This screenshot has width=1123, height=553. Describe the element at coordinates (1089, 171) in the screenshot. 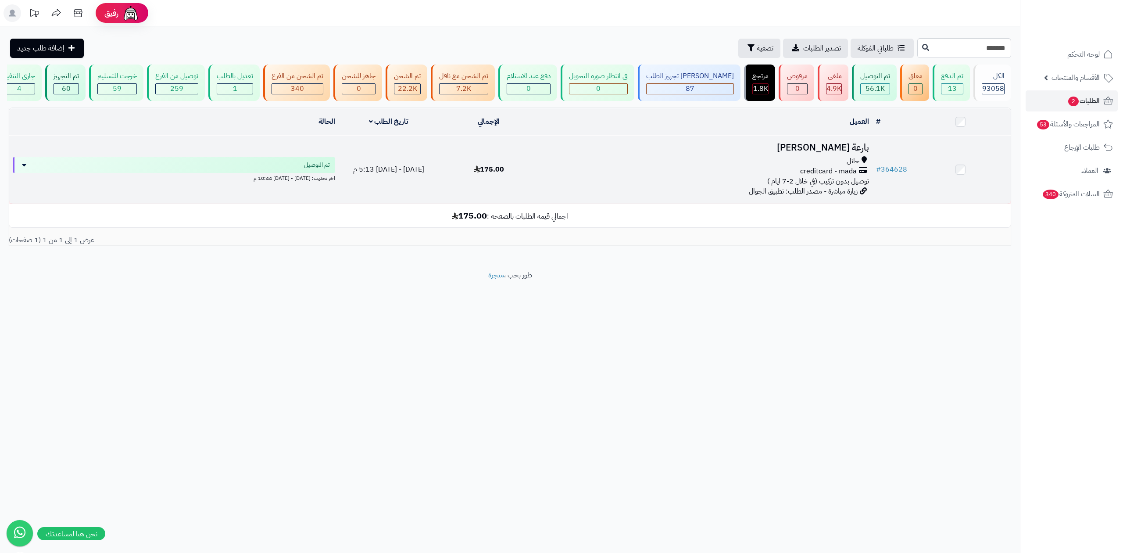

I see `span: العملاء` at that location.